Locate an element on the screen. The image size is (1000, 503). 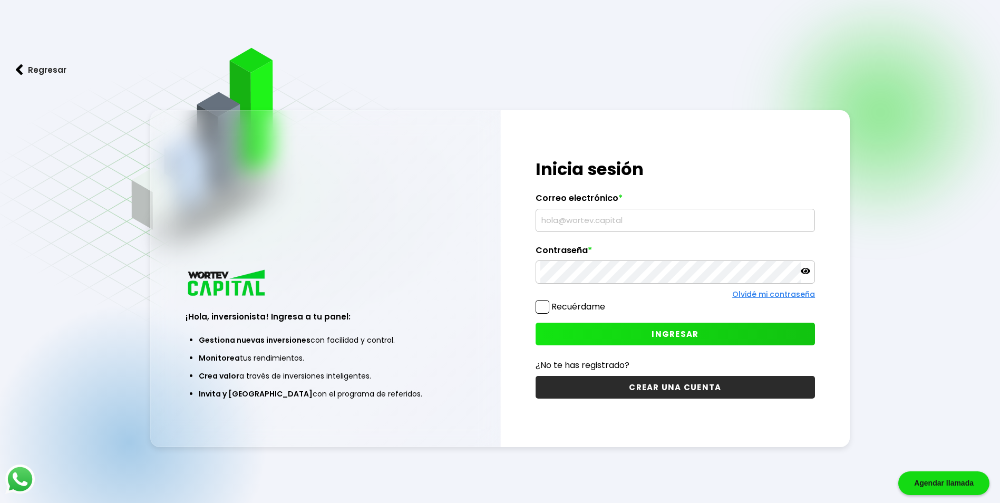
img: logo_wortev_capital is located at coordinates (227, 283).